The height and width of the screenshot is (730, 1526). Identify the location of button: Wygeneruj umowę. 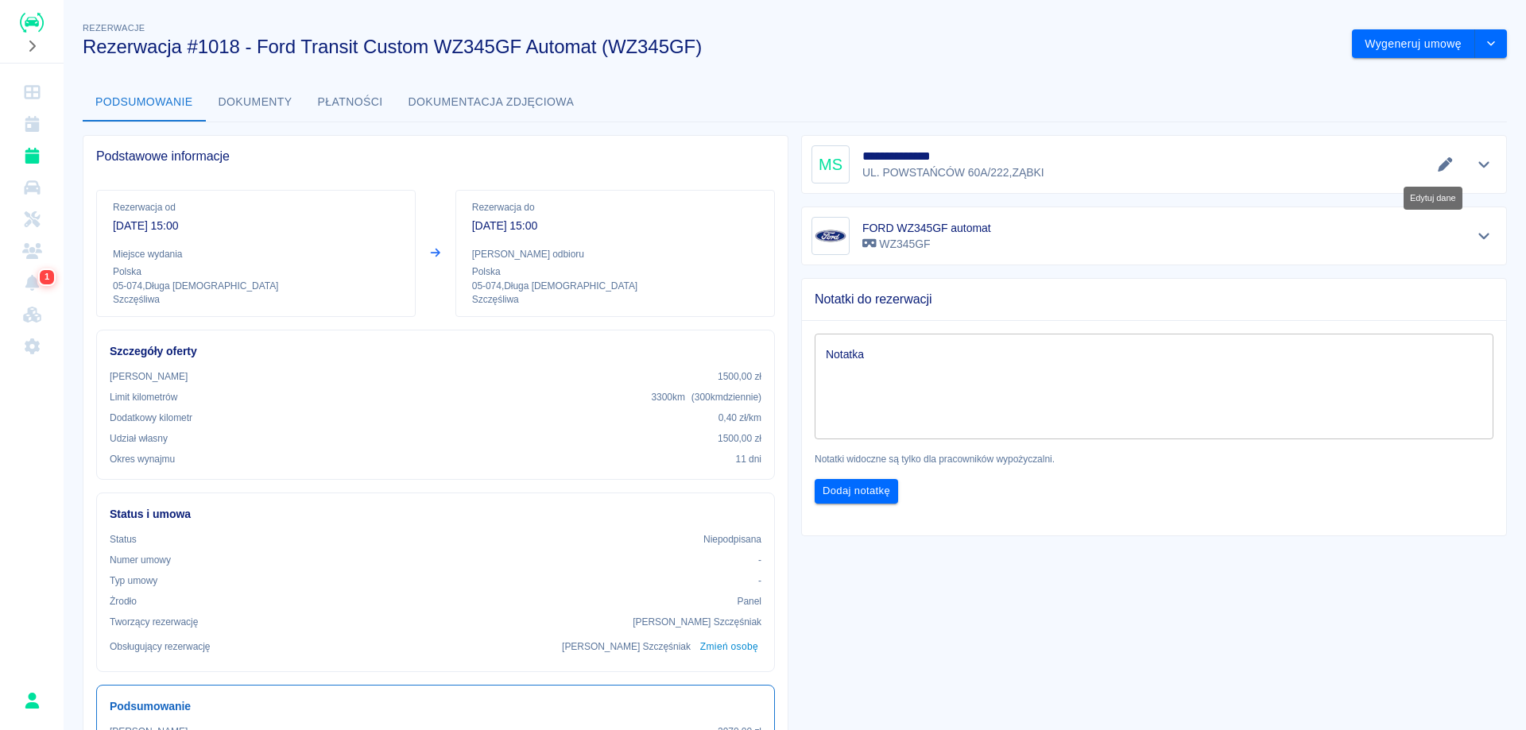
(1413, 44).